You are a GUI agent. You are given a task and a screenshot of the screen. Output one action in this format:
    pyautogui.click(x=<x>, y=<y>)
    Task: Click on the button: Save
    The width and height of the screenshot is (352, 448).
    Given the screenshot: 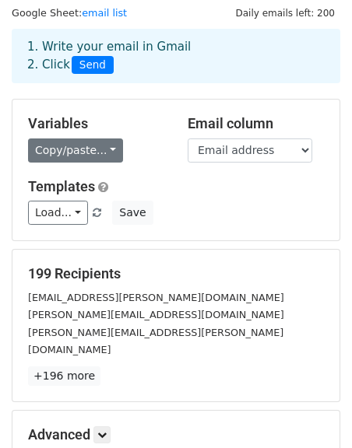 What is the action you would take?
    pyautogui.click(x=132, y=212)
    